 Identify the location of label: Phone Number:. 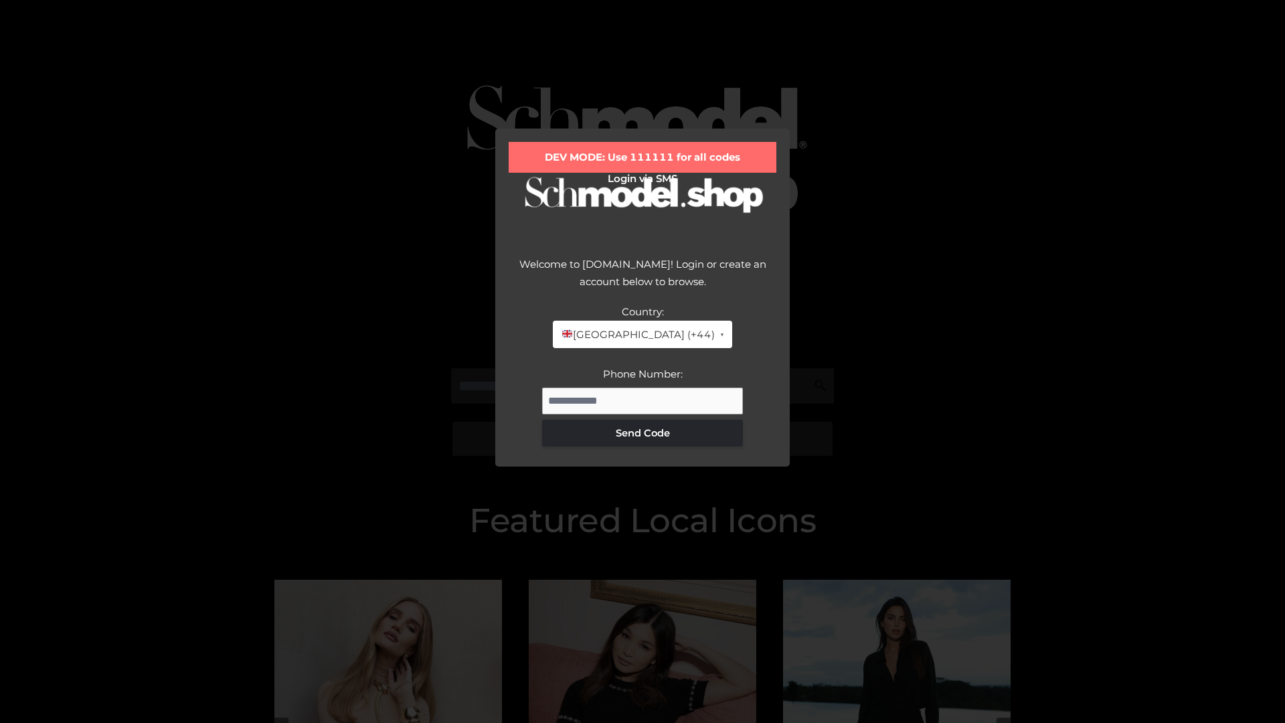
(643, 373).